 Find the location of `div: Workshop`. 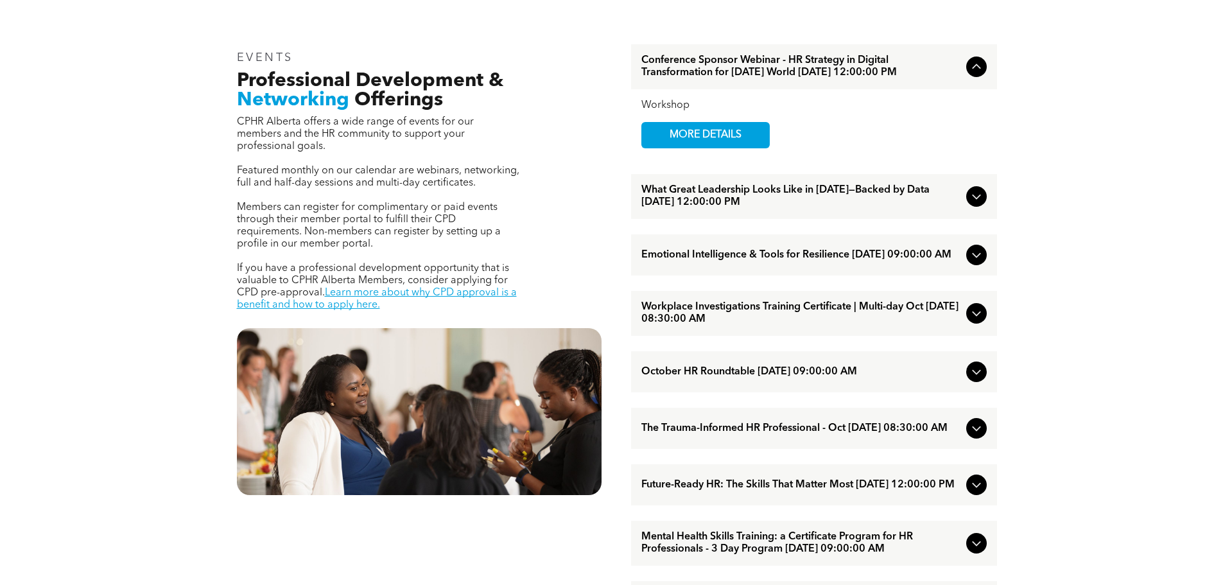

div: Workshop is located at coordinates (814, 105).